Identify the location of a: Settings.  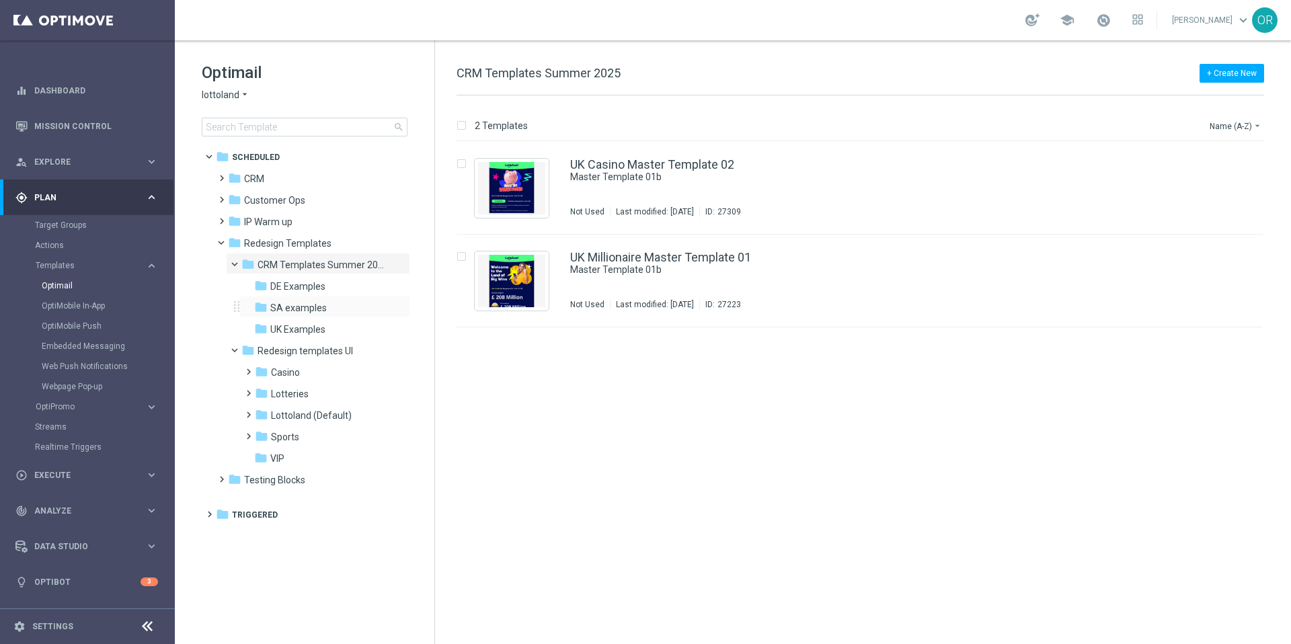
(52, 627).